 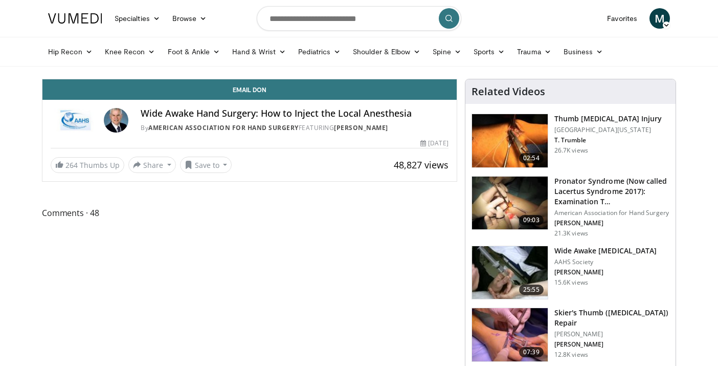 I want to click on a: Pediatrics, so click(x=319, y=52).